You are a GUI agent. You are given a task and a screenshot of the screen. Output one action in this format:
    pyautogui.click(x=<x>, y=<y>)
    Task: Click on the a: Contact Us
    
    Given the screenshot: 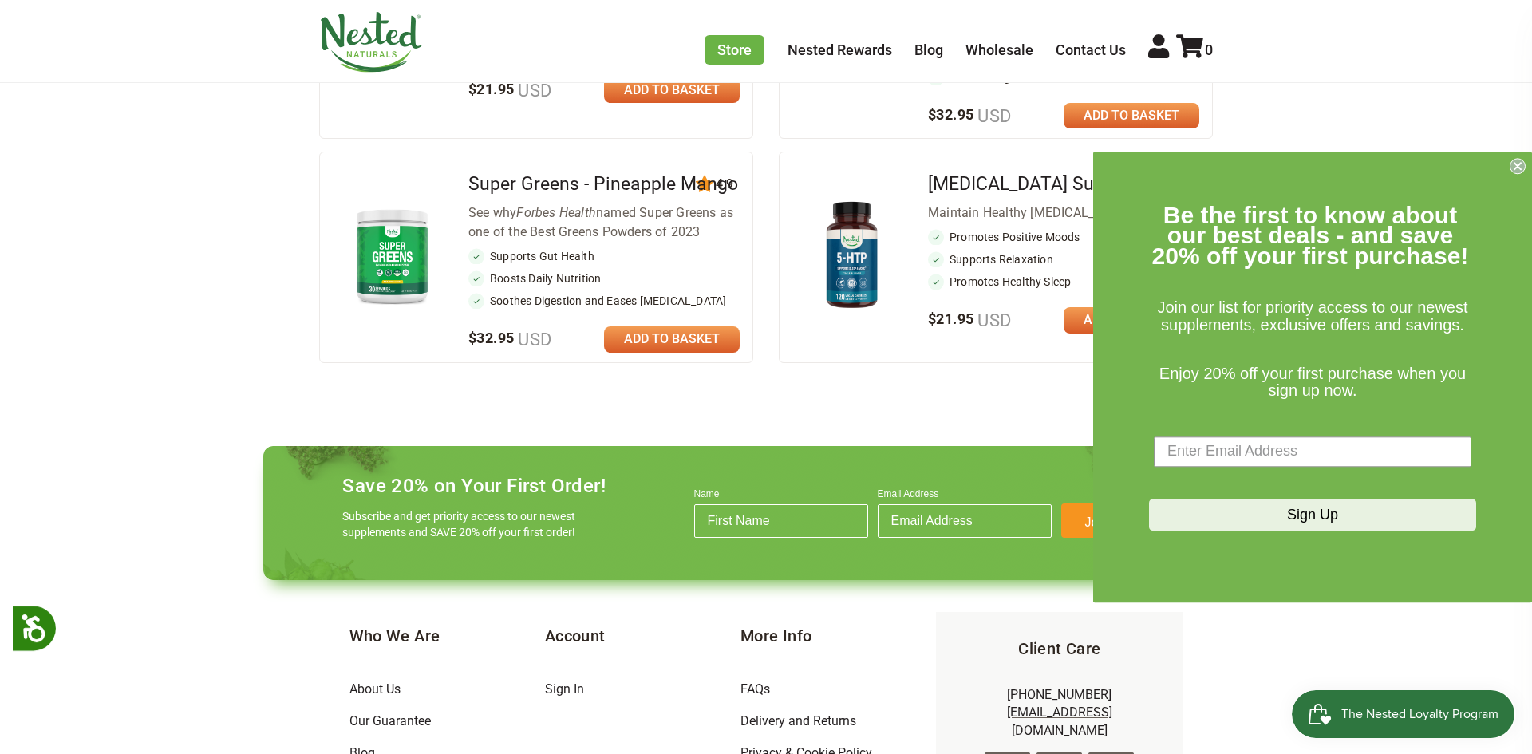 What is the action you would take?
    pyautogui.click(x=1091, y=49)
    